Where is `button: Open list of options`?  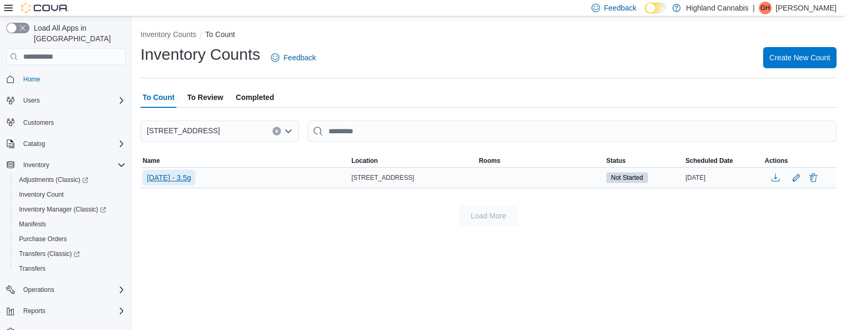
button: Open list of options is located at coordinates (289, 131).